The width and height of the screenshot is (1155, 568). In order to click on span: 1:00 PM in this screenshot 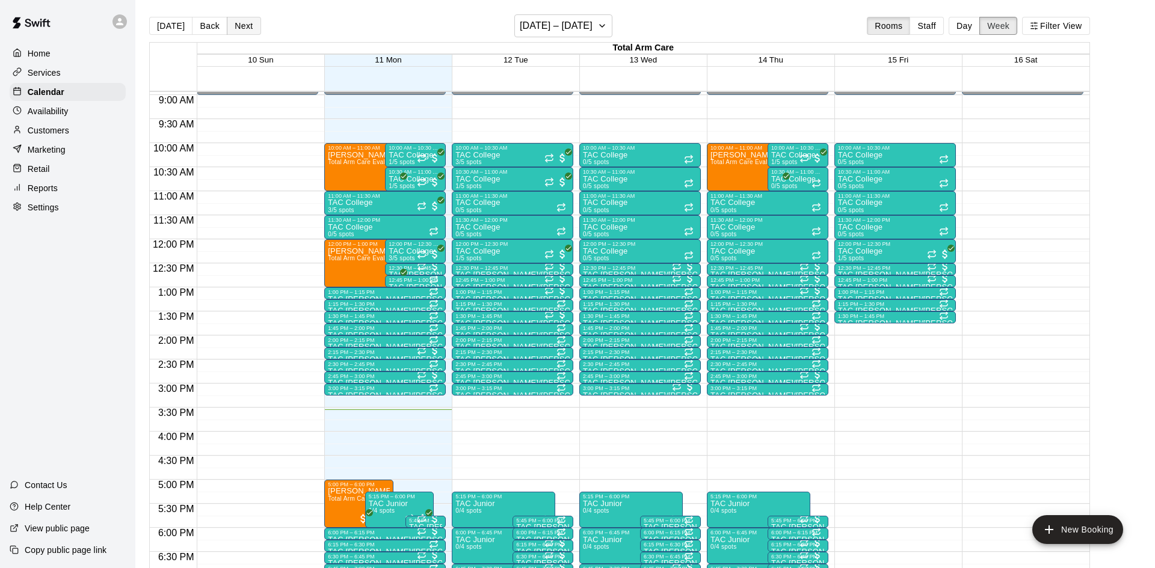, I will do `click(176, 292)`.